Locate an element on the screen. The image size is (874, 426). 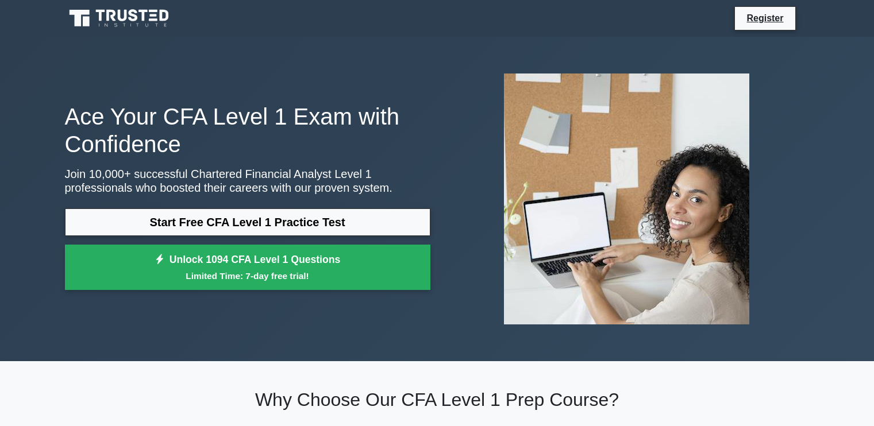
a: Unlock 1094 CFA Level 1 QuestionsLimited Time: 7-day free trial! is located at coordinates (248, 268).